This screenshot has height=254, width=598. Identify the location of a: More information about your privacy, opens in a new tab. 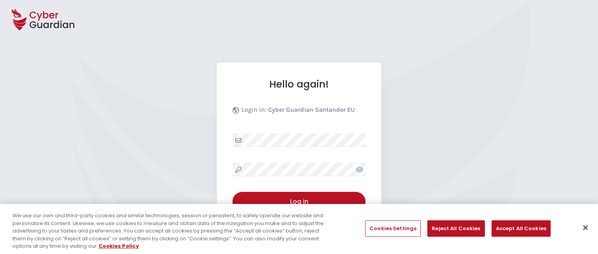
(119, 246).